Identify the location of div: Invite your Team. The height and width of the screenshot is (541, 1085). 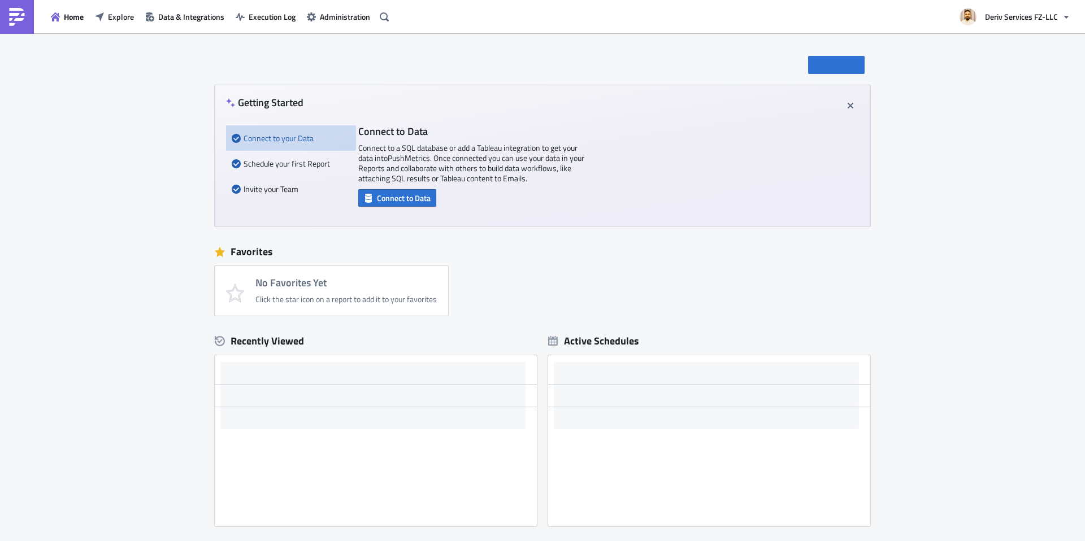
(287, 189).